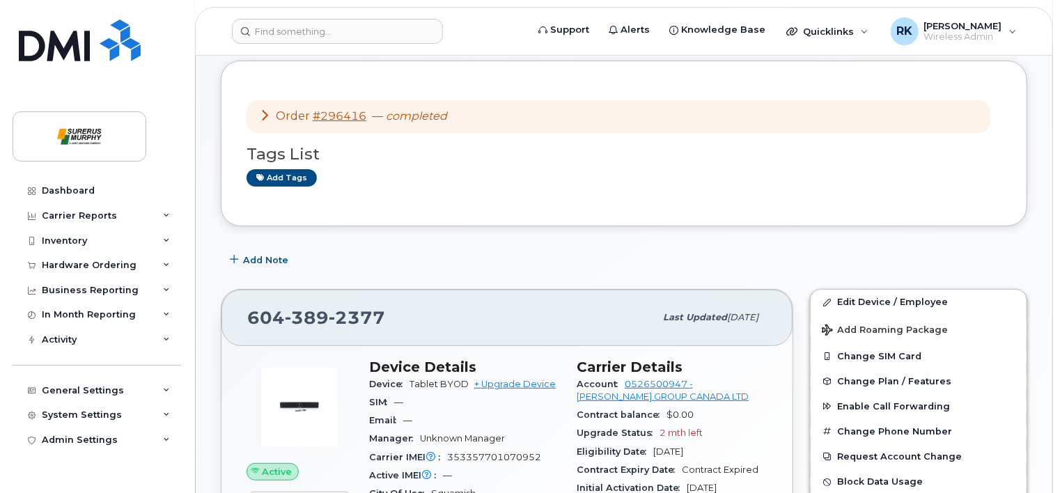  What do you see at coordinates (621, 414) in the screenshot?
I see `span: Contract balance` at bounding box center [621, 414].